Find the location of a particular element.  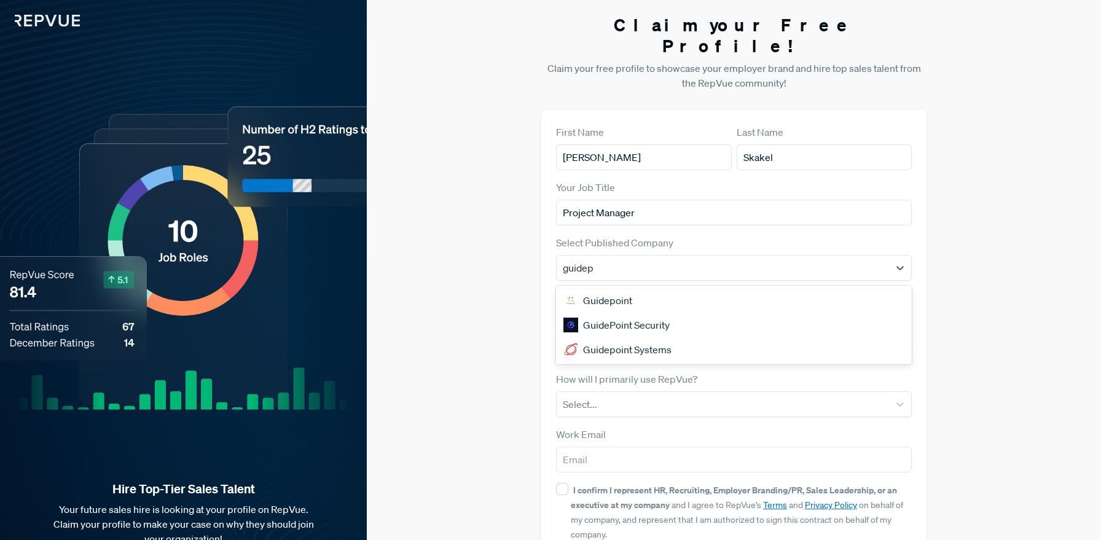

label: How will I primarily use RepVue? is located at coordinates (626, 379).